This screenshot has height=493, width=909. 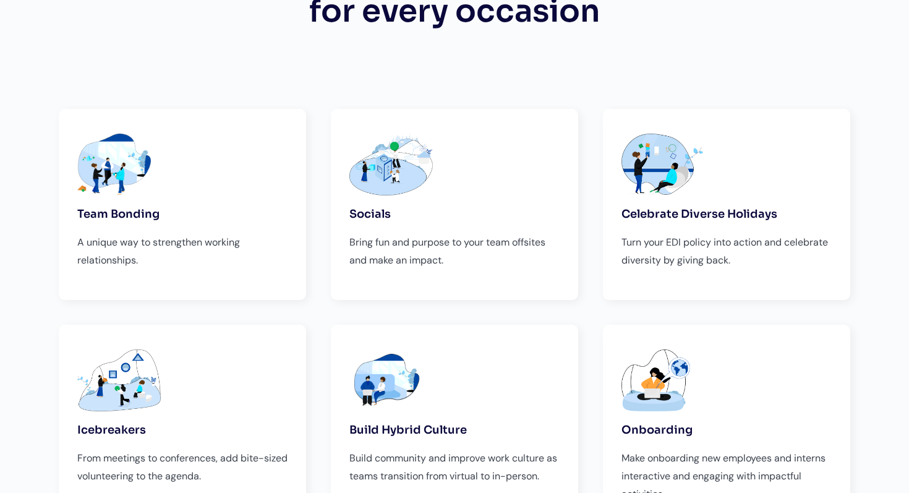 What do you see at coordinates (182, 252) in the screenshot?
I see `p: A unique way to strengthen working relationships.` at bounding box center [182, 252].